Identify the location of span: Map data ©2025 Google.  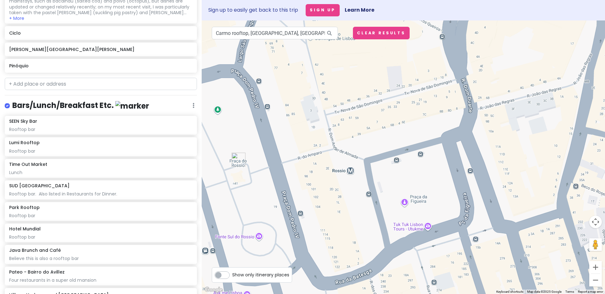
(544, 292).